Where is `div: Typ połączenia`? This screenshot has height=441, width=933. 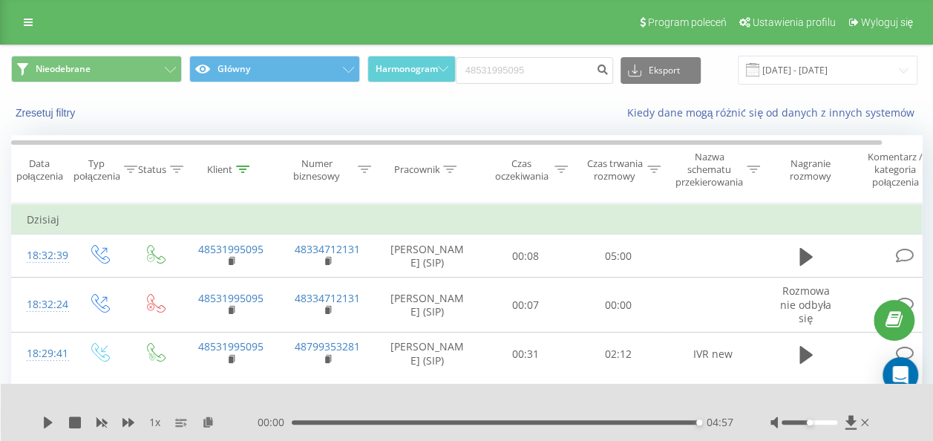 div: Typ połączenia is located at coordinates (97, 170).